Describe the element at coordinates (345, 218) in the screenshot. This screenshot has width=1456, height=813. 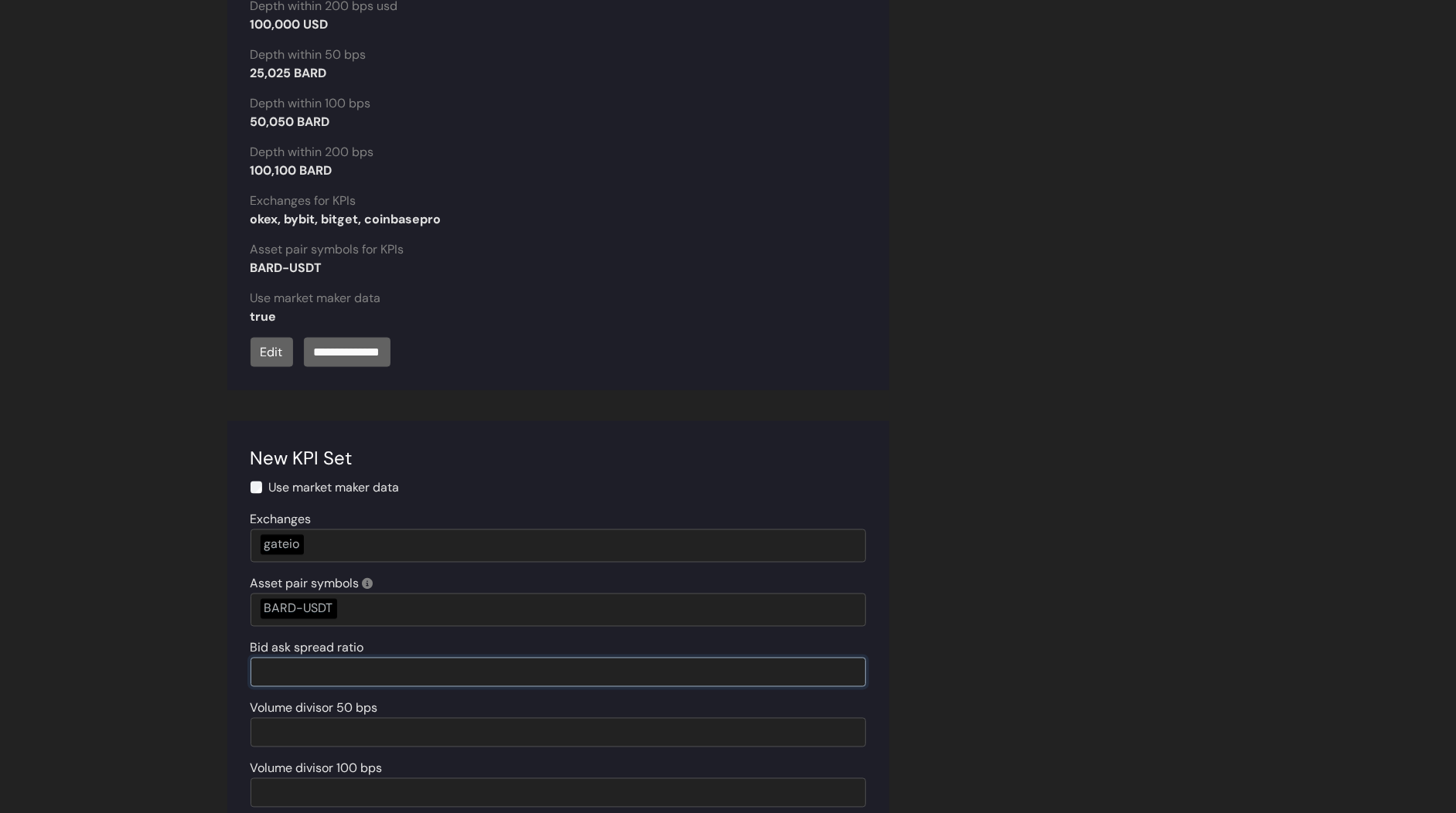
I see `strong: okex, bybit, bitget, coinbasepro` at that location.